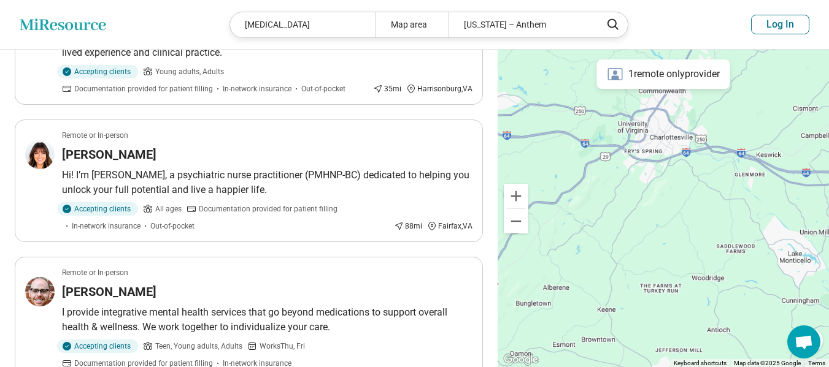 This screenshot has height=367, width=829. I want to click on div: Map area, so click(412, 25).